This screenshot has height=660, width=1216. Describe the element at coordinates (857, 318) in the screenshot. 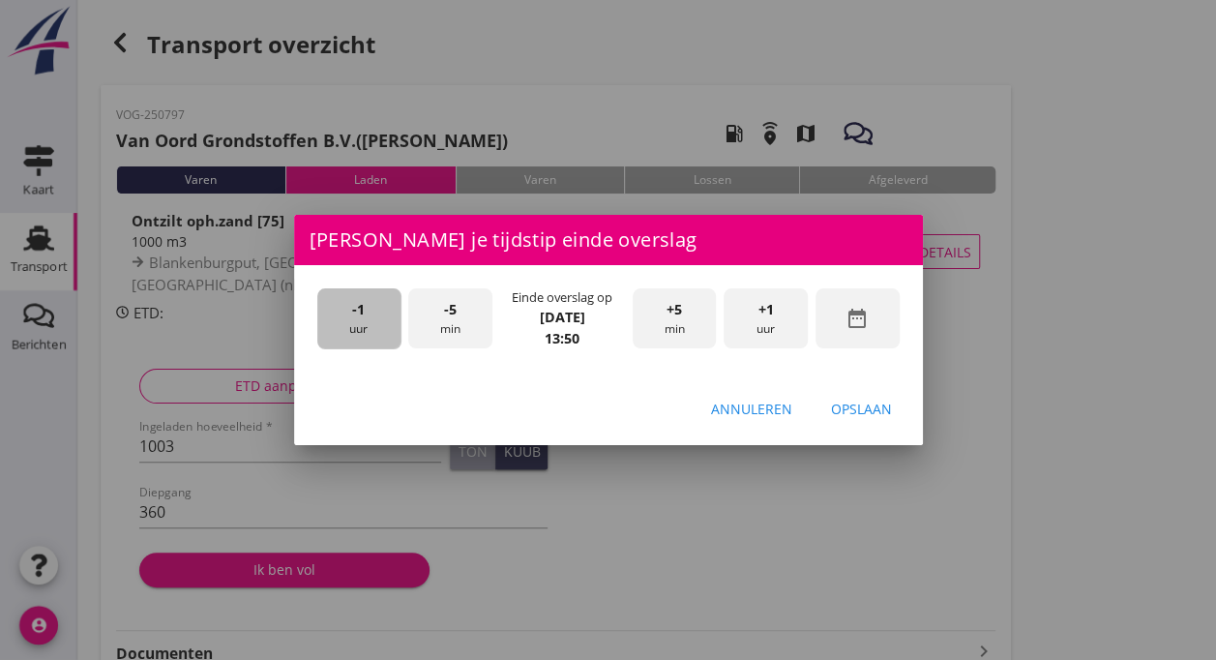

I see `i: date_range` at that location.